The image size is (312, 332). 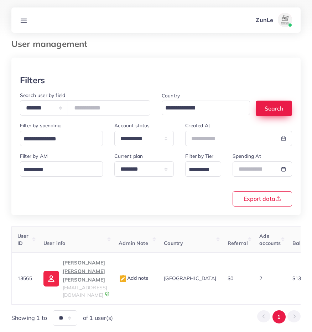 What do you see at coordinates (285, 20) in the screenshot?
I see `img: avatar` at bounding box center [285, 20].